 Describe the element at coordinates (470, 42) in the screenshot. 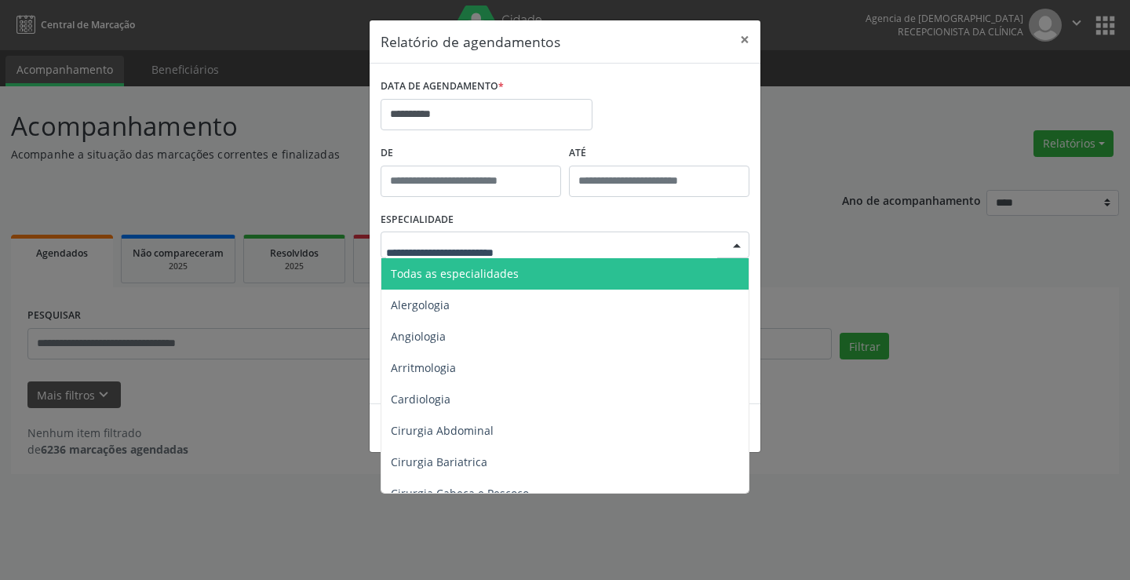

I see `h5: Relatório de agendamentos` at that location.